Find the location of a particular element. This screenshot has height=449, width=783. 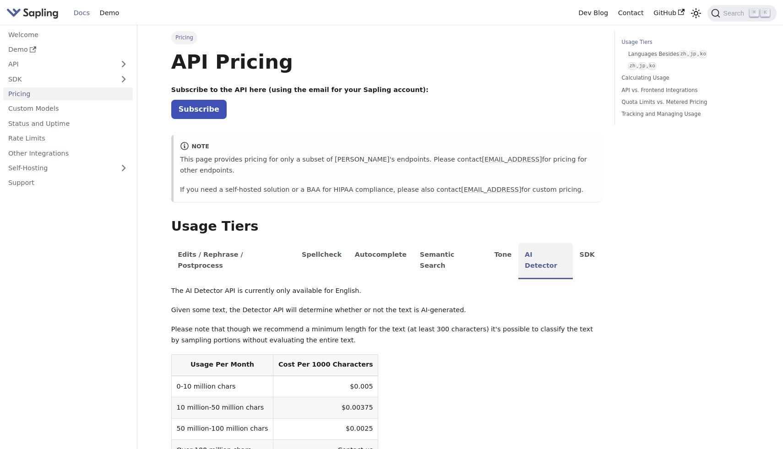

img: Sapling.ai is located at coordinates (33, 13).